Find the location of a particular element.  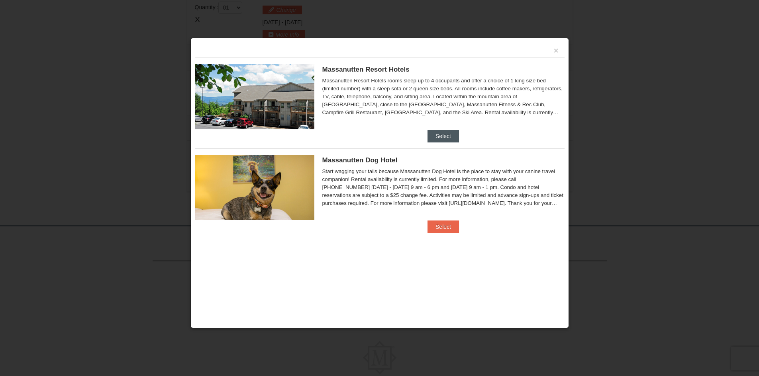

div: Massanutten Resort Hotels rooms sleep up to 4 occupants and offer a choice of 1 king size bed (li... is located at coordinates (443, 97).